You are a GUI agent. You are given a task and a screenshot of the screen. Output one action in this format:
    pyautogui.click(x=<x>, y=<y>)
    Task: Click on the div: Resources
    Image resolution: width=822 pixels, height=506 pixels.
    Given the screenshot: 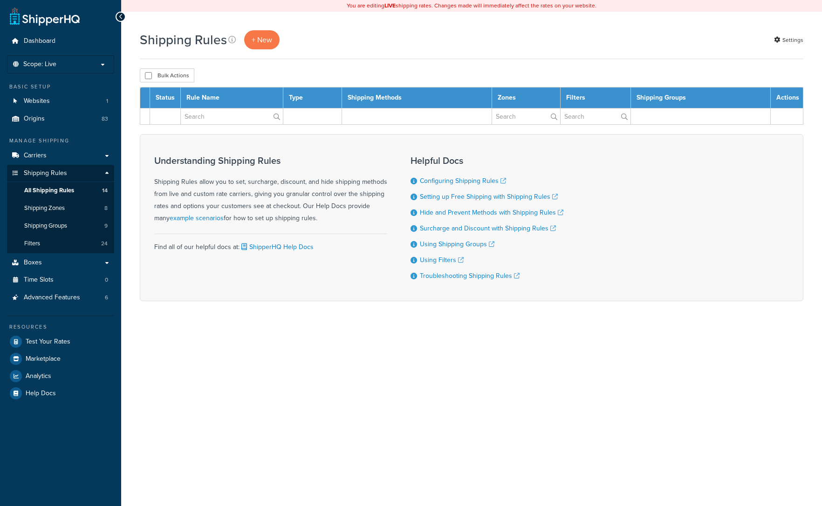 What is the action you would take?
    pyautogui.click(x=61, y=327)
    